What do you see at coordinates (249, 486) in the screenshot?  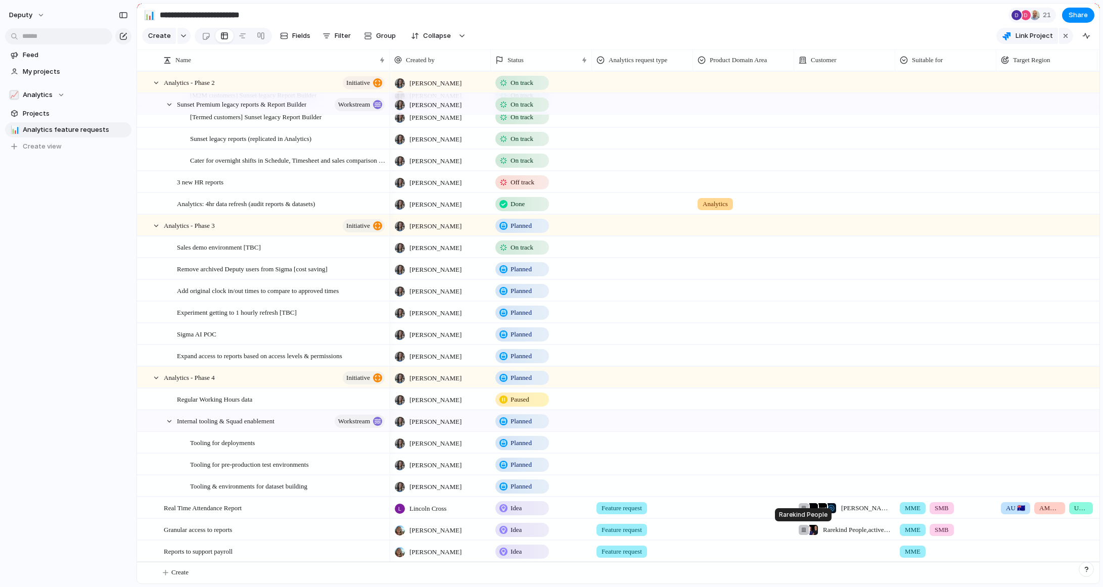 I see `span: Tooling & environments for dataset building` at bounding box center [249, 486].